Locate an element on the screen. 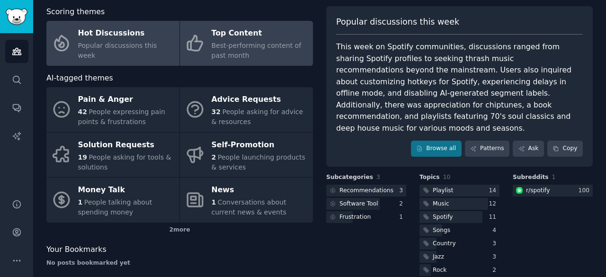 The height and width of the screenshot is (277, 606). a: spotifyr/spotify100 is located at coordinates (553, 190).